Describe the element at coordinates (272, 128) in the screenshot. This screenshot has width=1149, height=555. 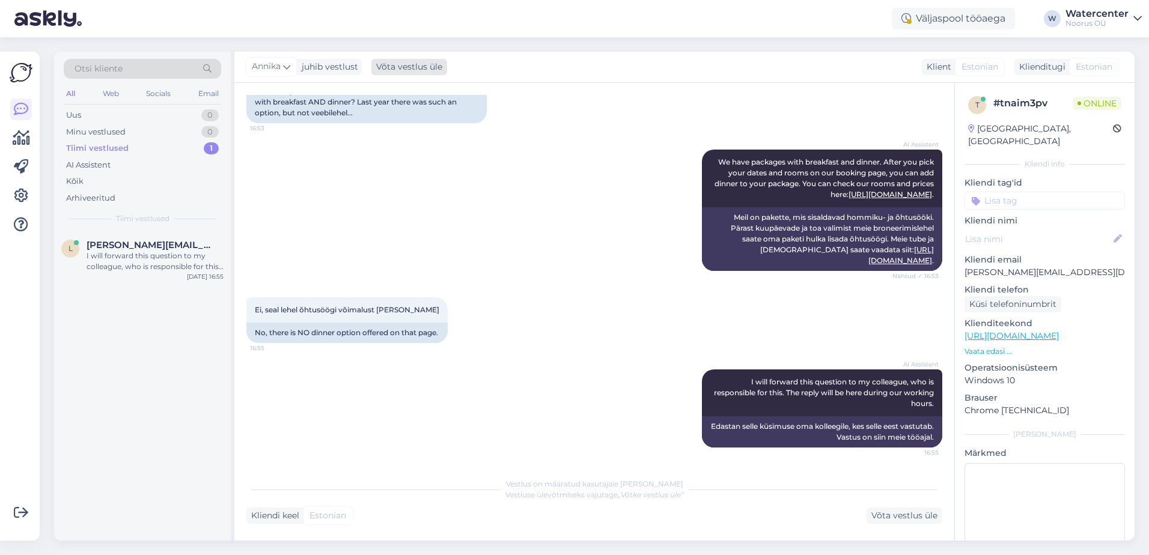
I see `span: 16:53` at that location.